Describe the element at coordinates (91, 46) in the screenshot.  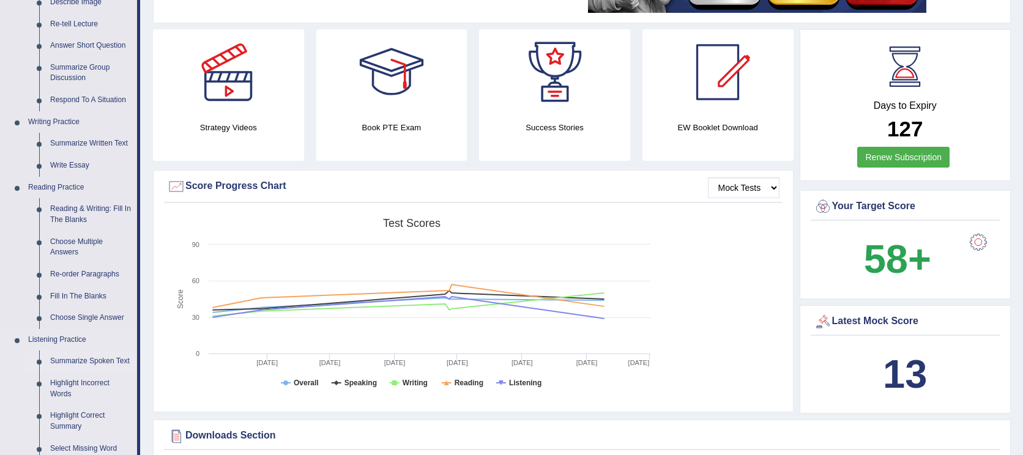
I see `a: Answer Short Question` at that location.